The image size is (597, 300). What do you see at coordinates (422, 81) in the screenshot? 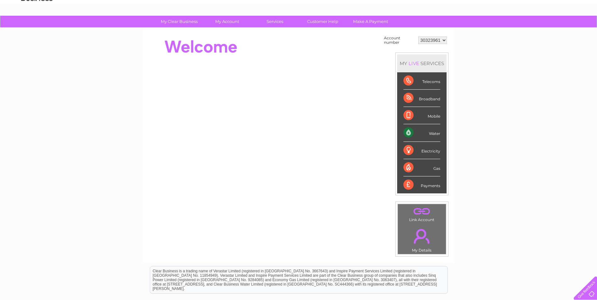
I see `div: Telecoms` at bounding box center [422, 81].